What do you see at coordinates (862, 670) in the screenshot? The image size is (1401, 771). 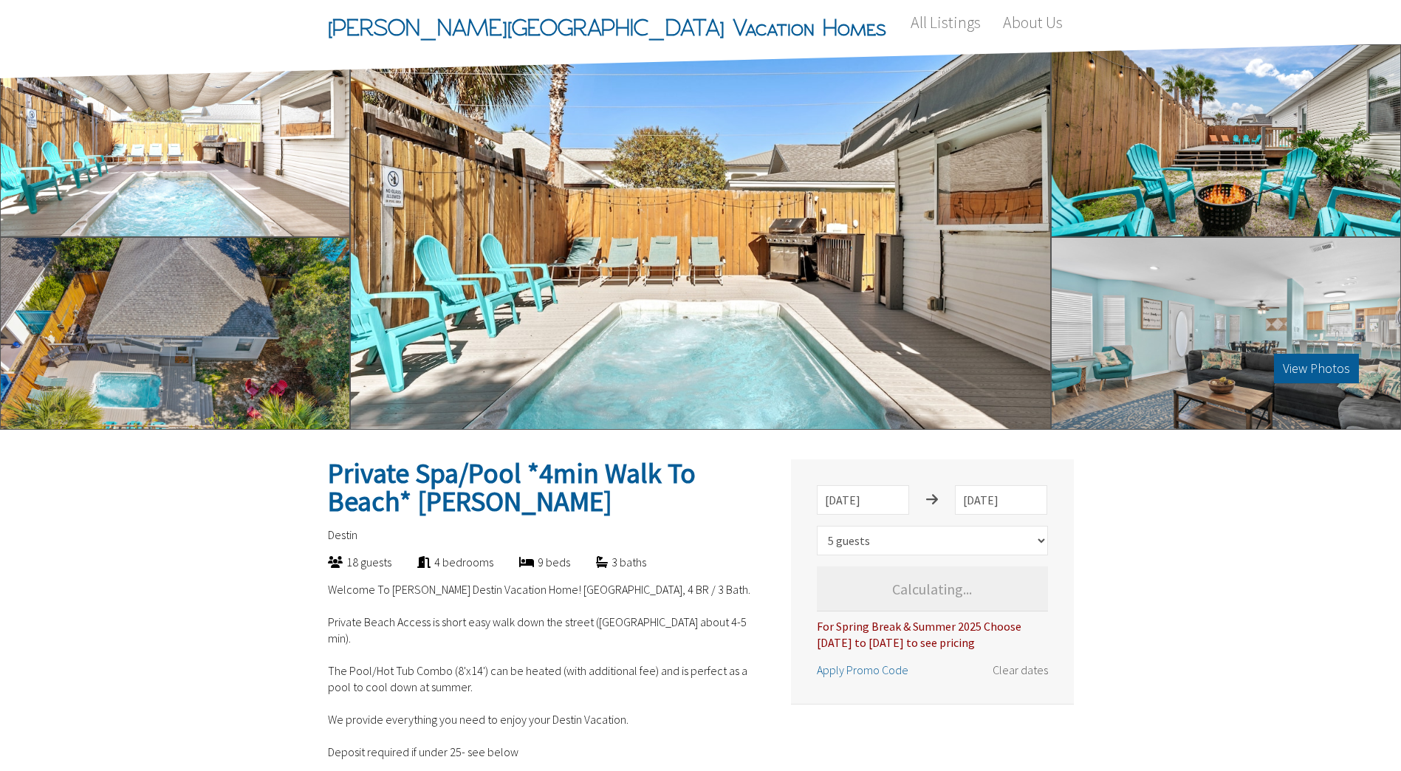 I see `span: Apply Promo Code` at bounding box center [862, 670].